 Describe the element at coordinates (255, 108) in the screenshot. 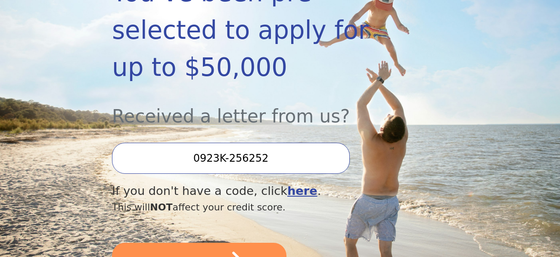

I see `div: Received a letter from us?` at that location.